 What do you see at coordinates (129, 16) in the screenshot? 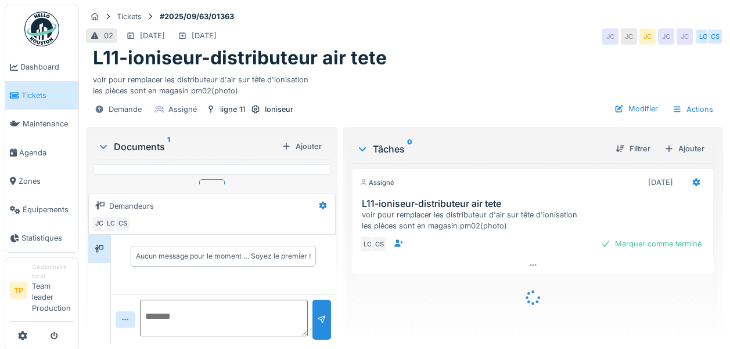
I see `div: Tickets` at bounding box center [129, 16].